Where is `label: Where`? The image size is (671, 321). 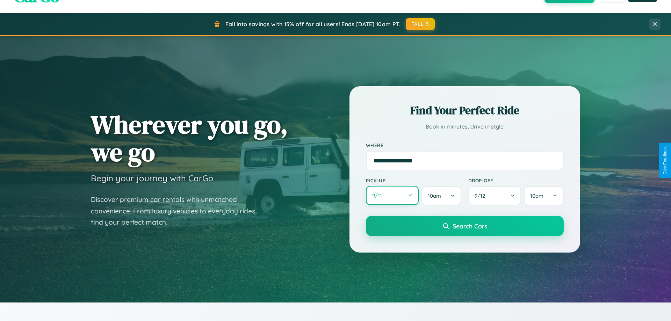 label: Where is located at coordinates (464, 145).